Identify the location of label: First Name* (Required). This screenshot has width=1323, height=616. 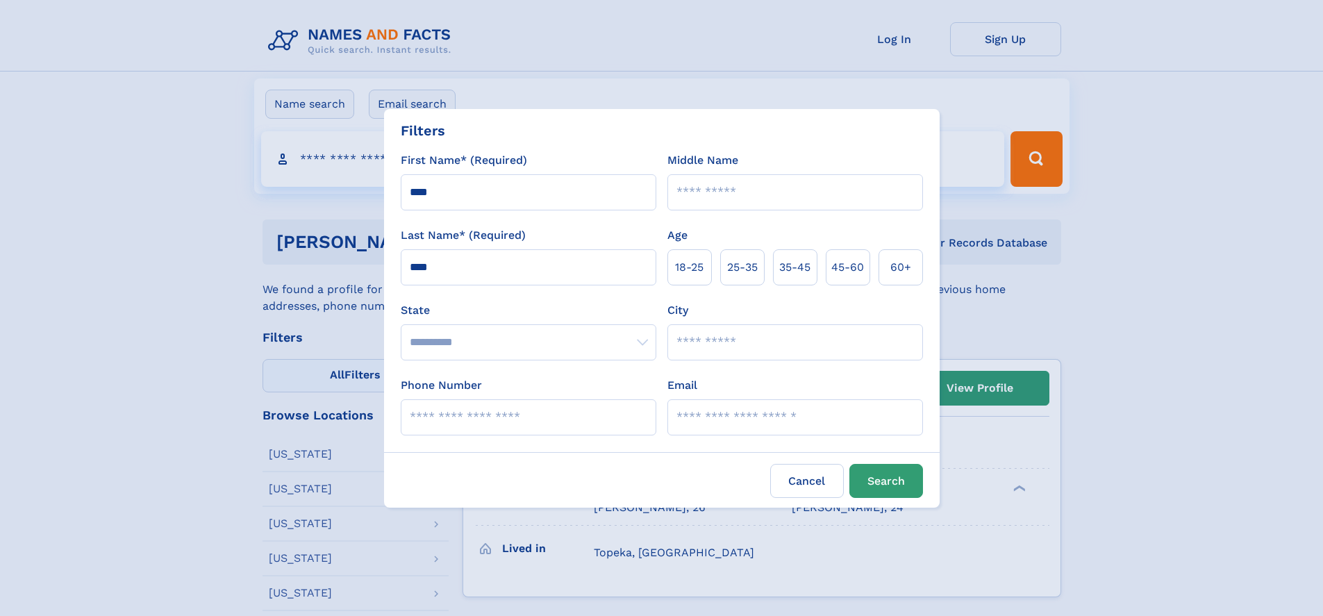
(464, 160).